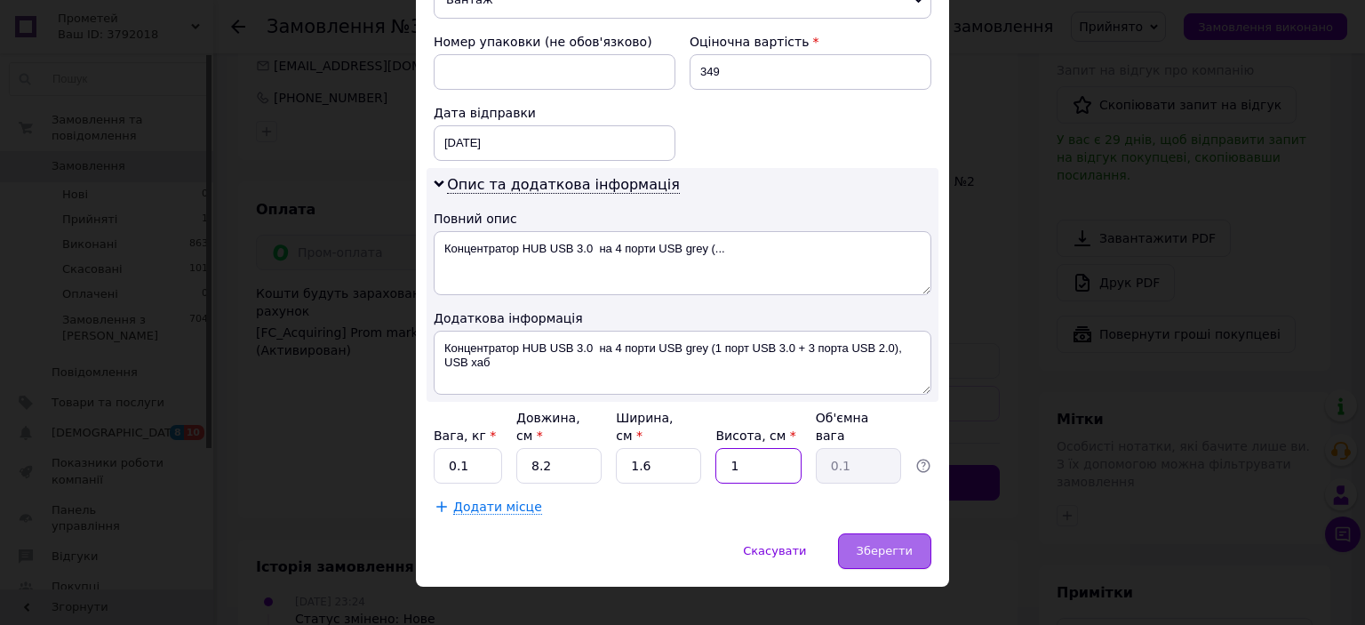  What do you see at coordinates (554, 113) in the screenshot?
I see `div: Дата відправки` at bounding box center [554, 113].